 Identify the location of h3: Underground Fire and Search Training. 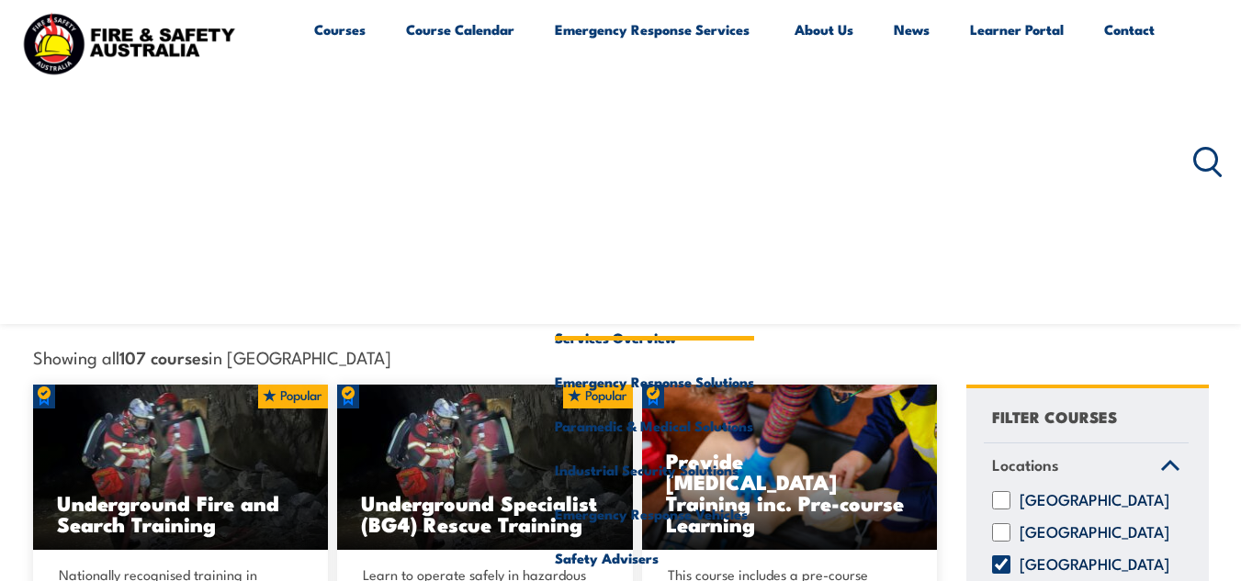
(181, 513).